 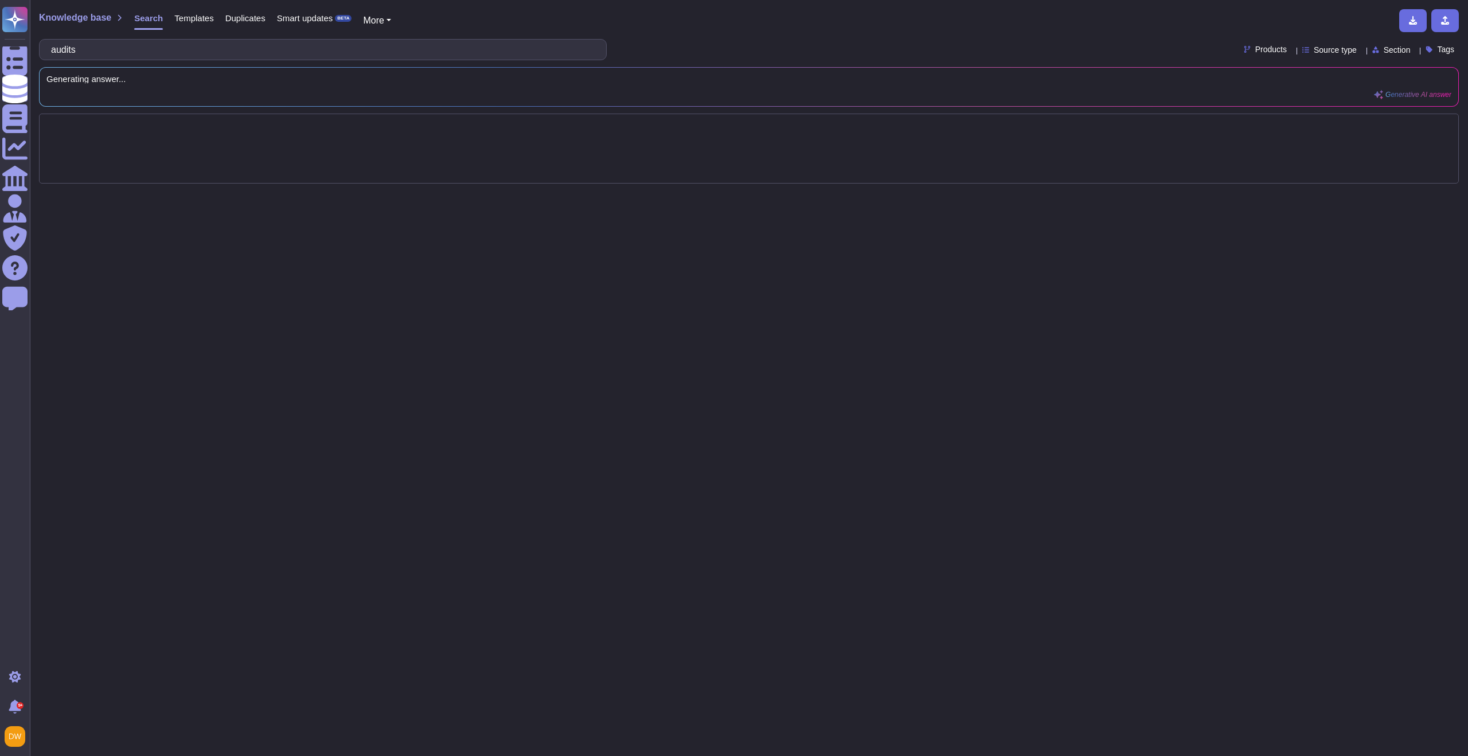 I want to click on input: Search a question or template..., so click(x=320, y=49).